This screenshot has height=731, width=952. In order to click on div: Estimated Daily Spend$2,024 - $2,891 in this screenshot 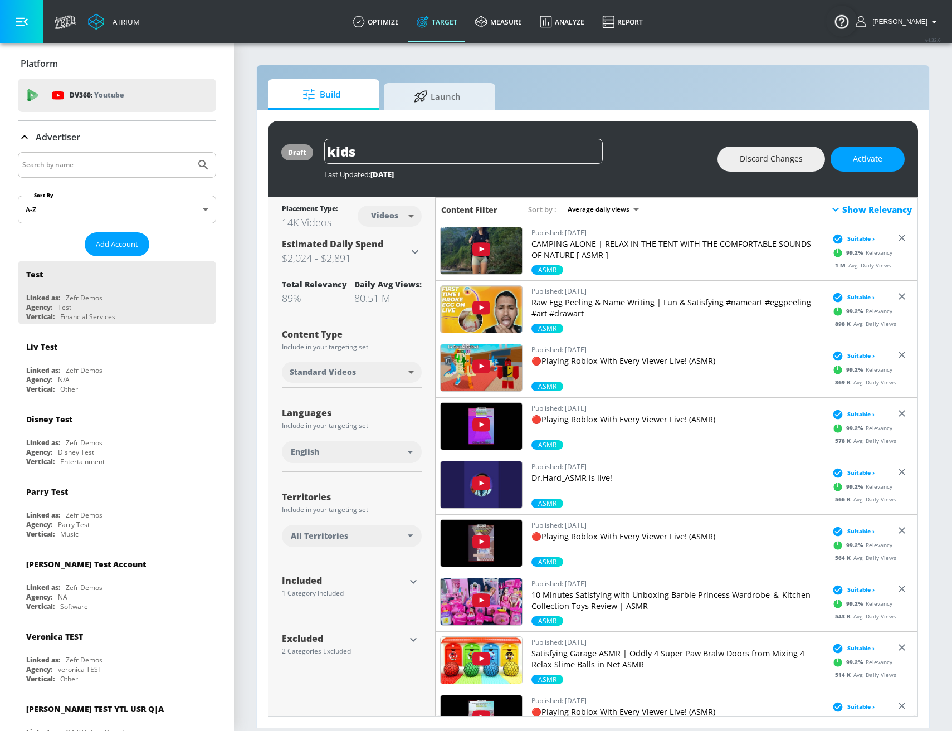, I will do `click(351, 252)`.